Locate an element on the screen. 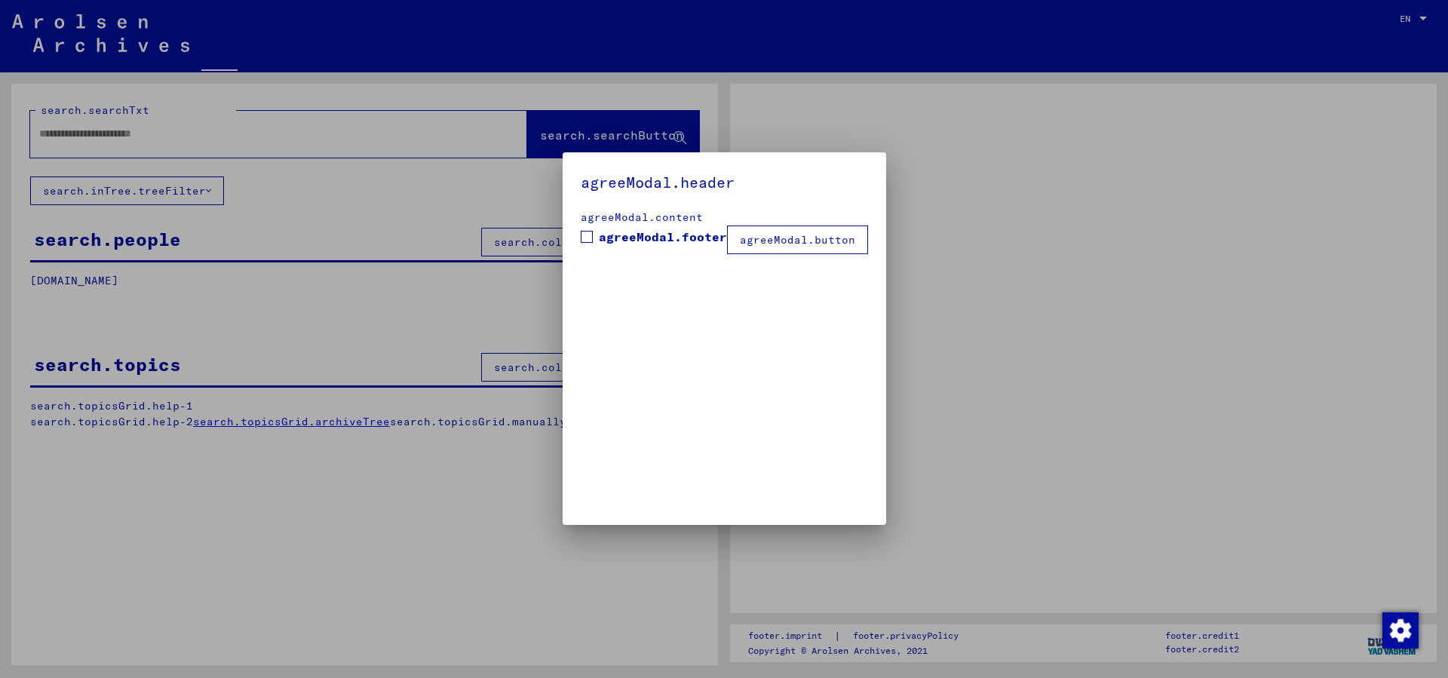 The image size is (1448, 678). button: agreeModal.button is located at coordinates (797, 240).